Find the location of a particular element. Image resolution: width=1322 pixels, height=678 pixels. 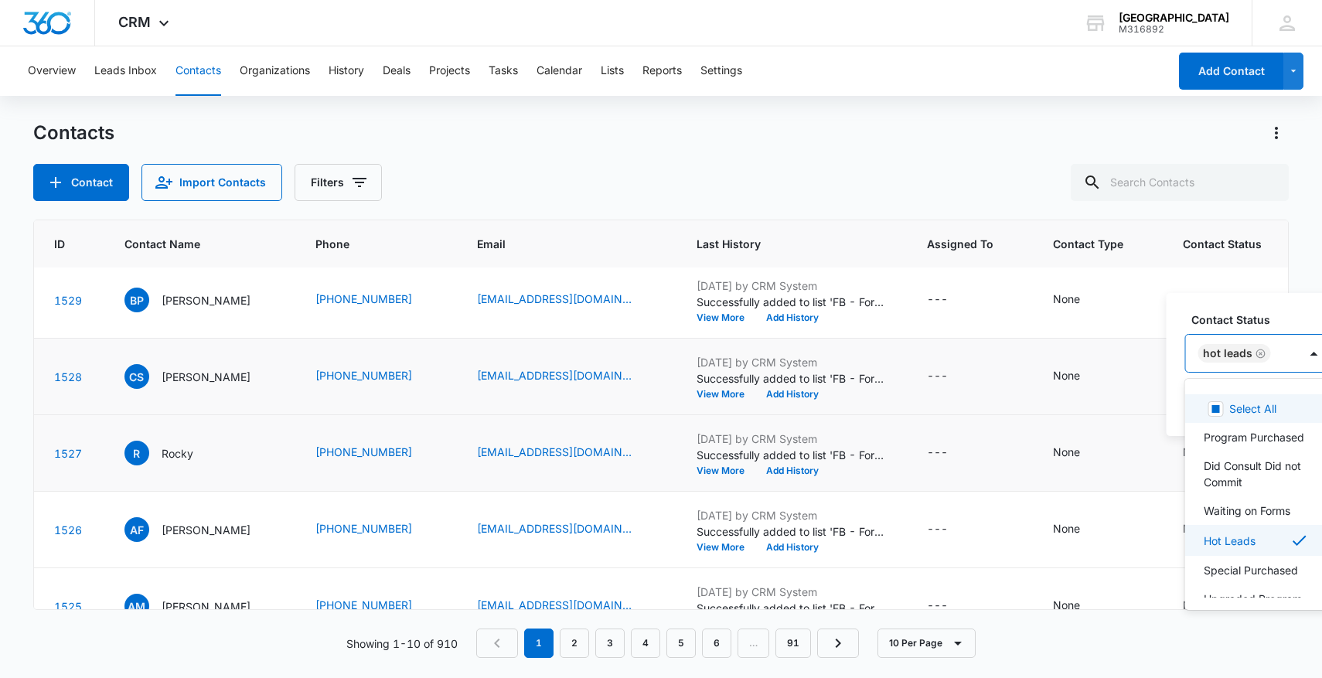

div: Contact Name - Alicia Moran - Select to Edit Field is located at coordinates (201, 606).